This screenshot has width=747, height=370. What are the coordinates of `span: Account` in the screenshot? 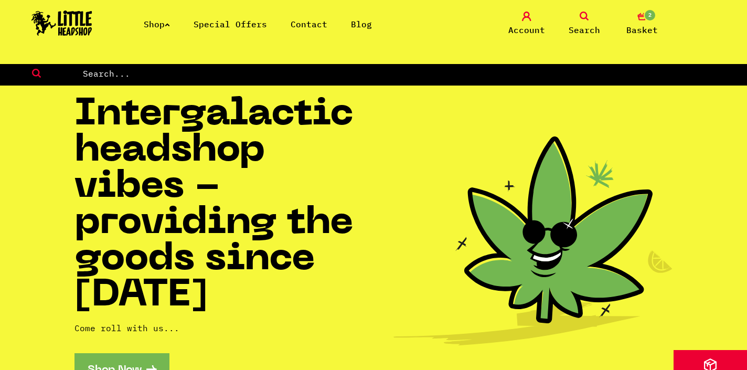 It's located at (526, 30).